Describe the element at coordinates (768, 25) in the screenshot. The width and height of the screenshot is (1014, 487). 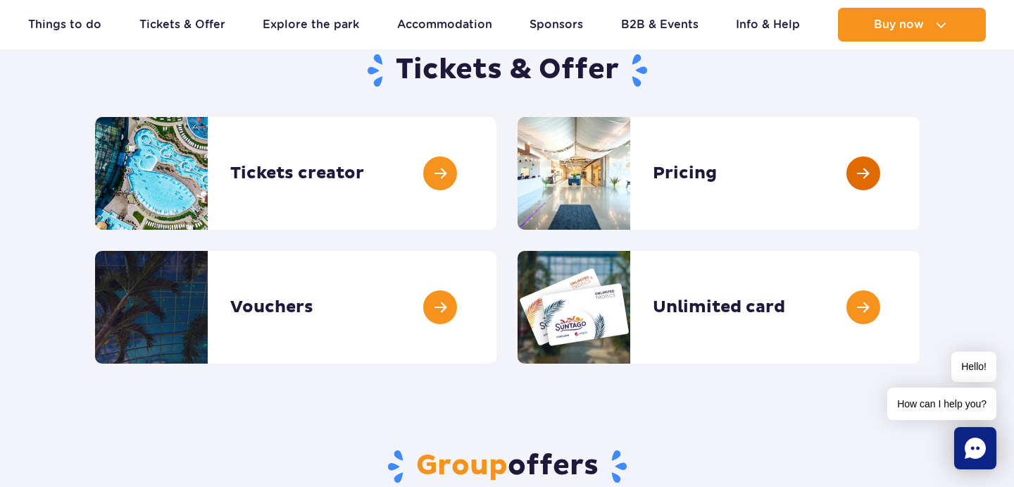
I see `a: Info & Help` at that location.